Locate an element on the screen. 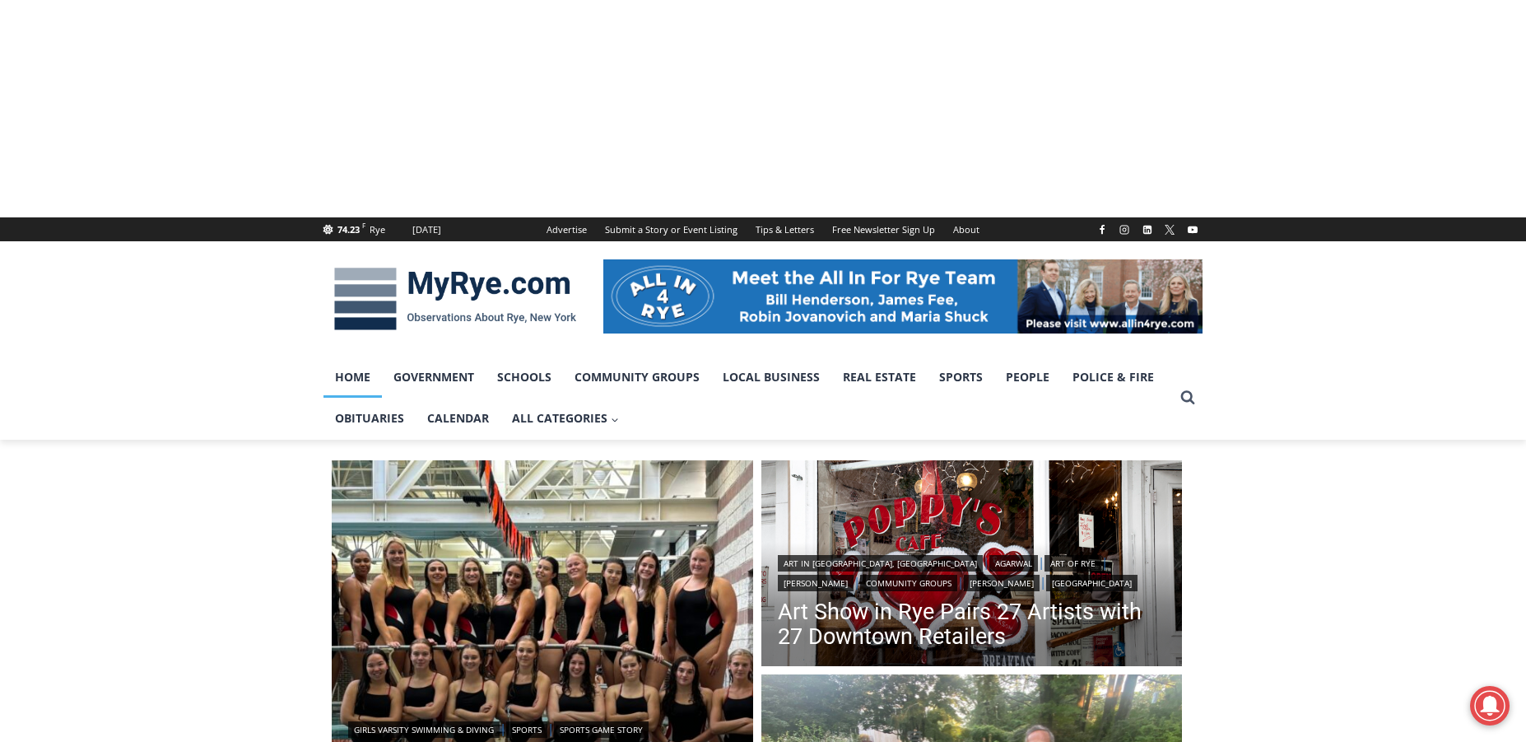  a: Obituaries is located at coordinates (370, 418).